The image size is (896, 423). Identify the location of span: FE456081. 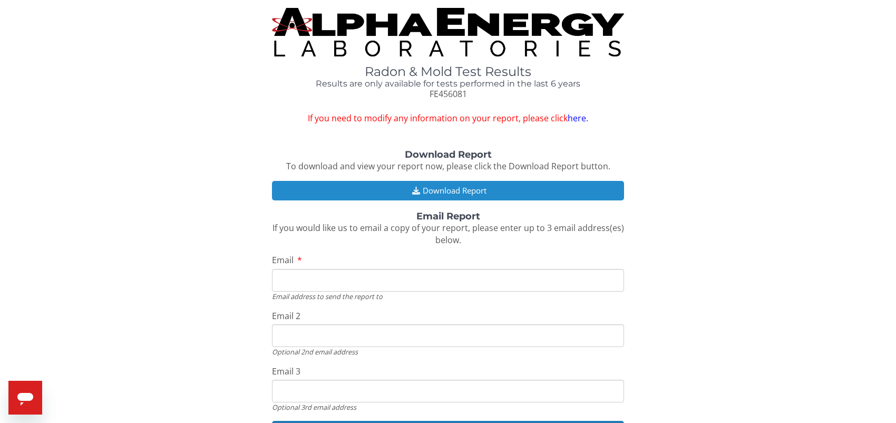
(448, 94).